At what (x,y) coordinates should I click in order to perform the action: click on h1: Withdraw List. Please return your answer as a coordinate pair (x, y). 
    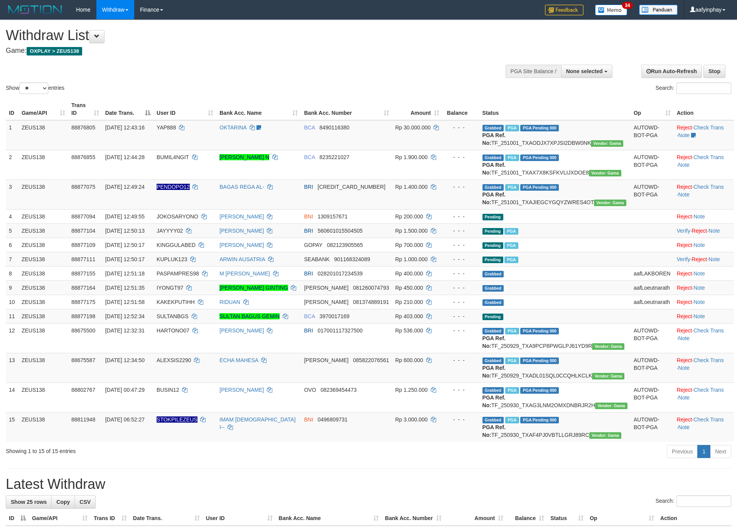
    Looking at the image, I should click on (244, 35).